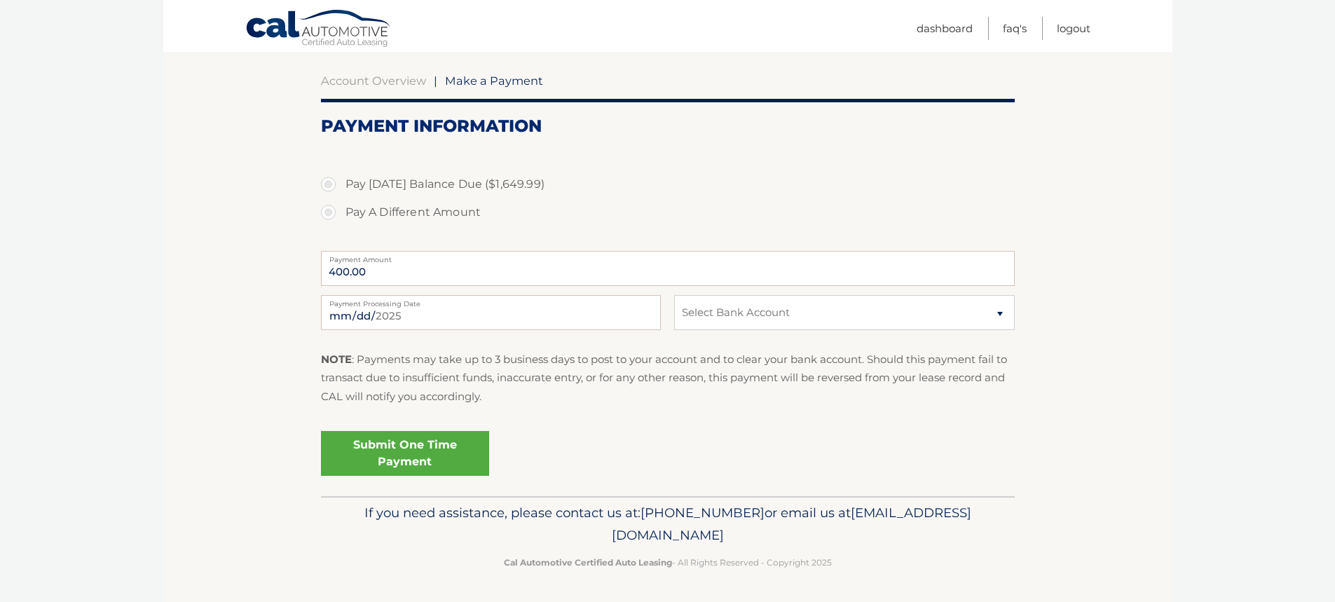  Describe the element at coordinates (490, 313) in the screenshot. I see `input: Payment Date` at that location.